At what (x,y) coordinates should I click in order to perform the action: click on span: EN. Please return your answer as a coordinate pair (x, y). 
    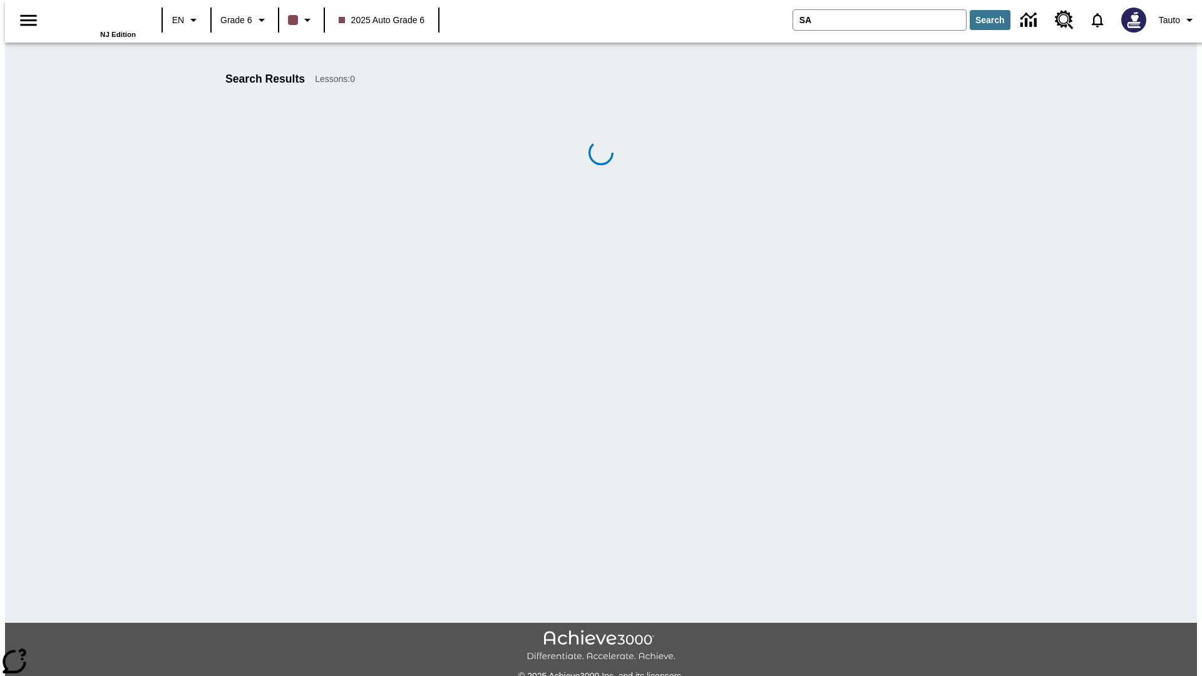
    Looking at the image, I should click on (178, 20).